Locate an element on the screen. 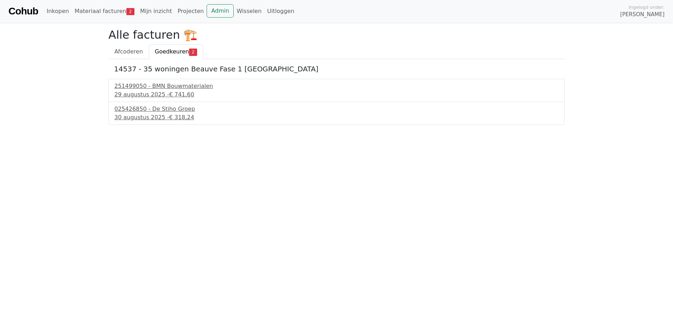  span: € 318,24 is located at coordinates (181, 117).